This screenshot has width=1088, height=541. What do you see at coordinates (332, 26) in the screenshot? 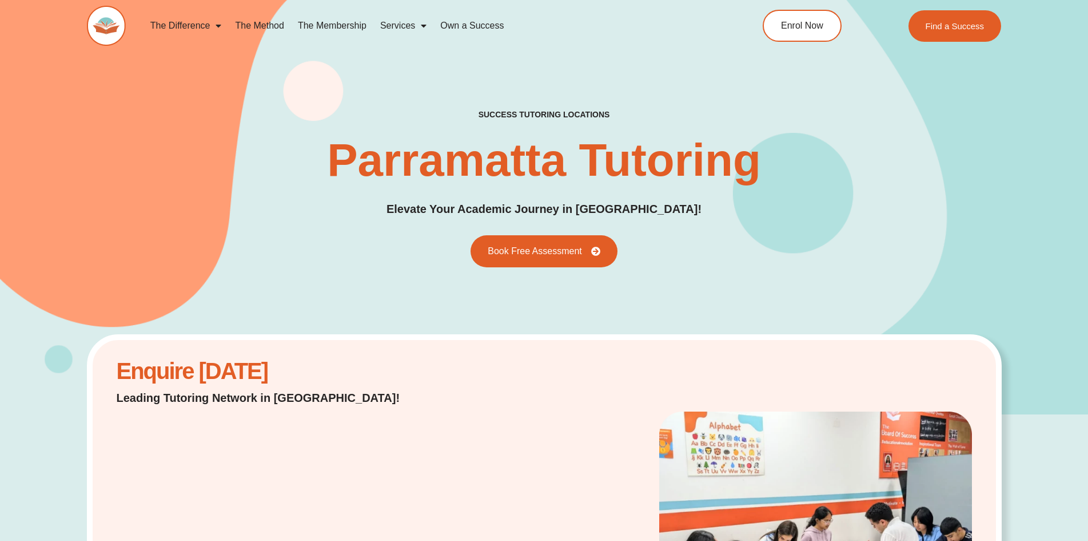
I see `a: The Membership` at bounding box center [332, 26].